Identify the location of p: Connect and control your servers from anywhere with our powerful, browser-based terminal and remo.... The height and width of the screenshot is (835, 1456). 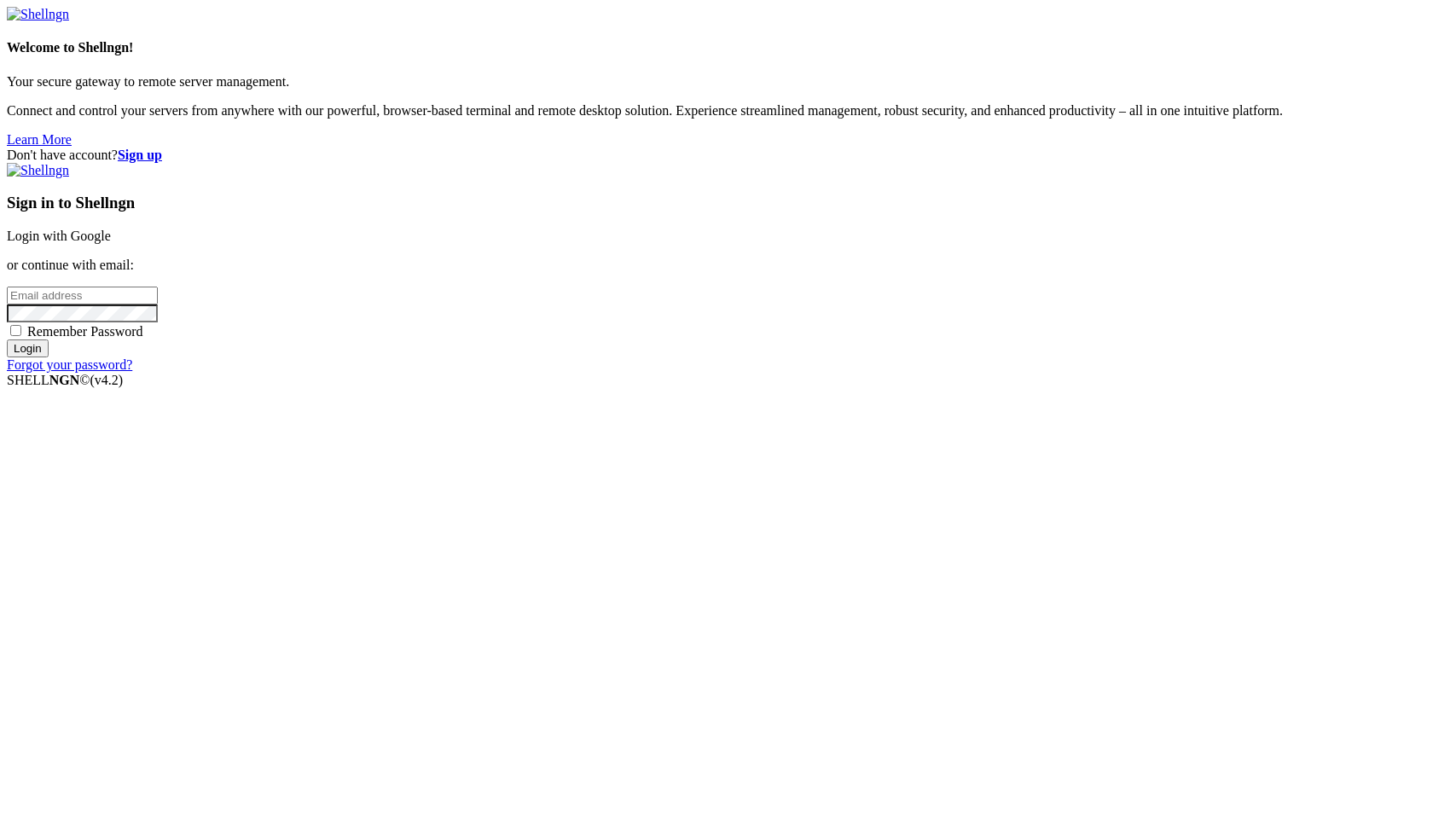
(728, 111).